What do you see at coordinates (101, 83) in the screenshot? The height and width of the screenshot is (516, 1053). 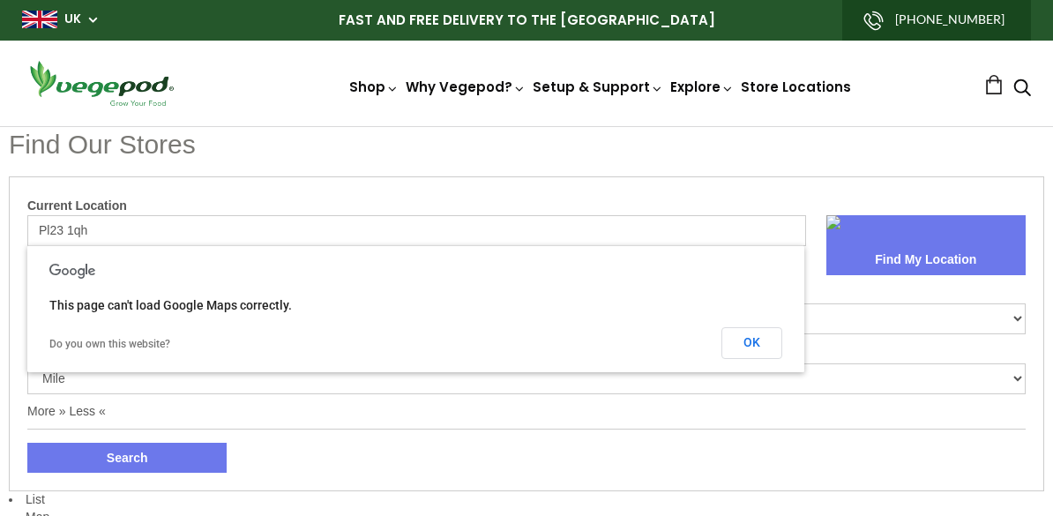 I see `img: Vegepod` at bounding box center [101, 83].